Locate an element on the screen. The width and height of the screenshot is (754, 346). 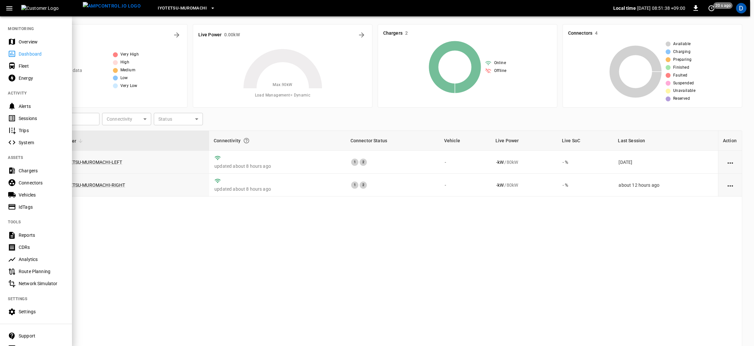
div: Reports is located at coordinates (41, 235).